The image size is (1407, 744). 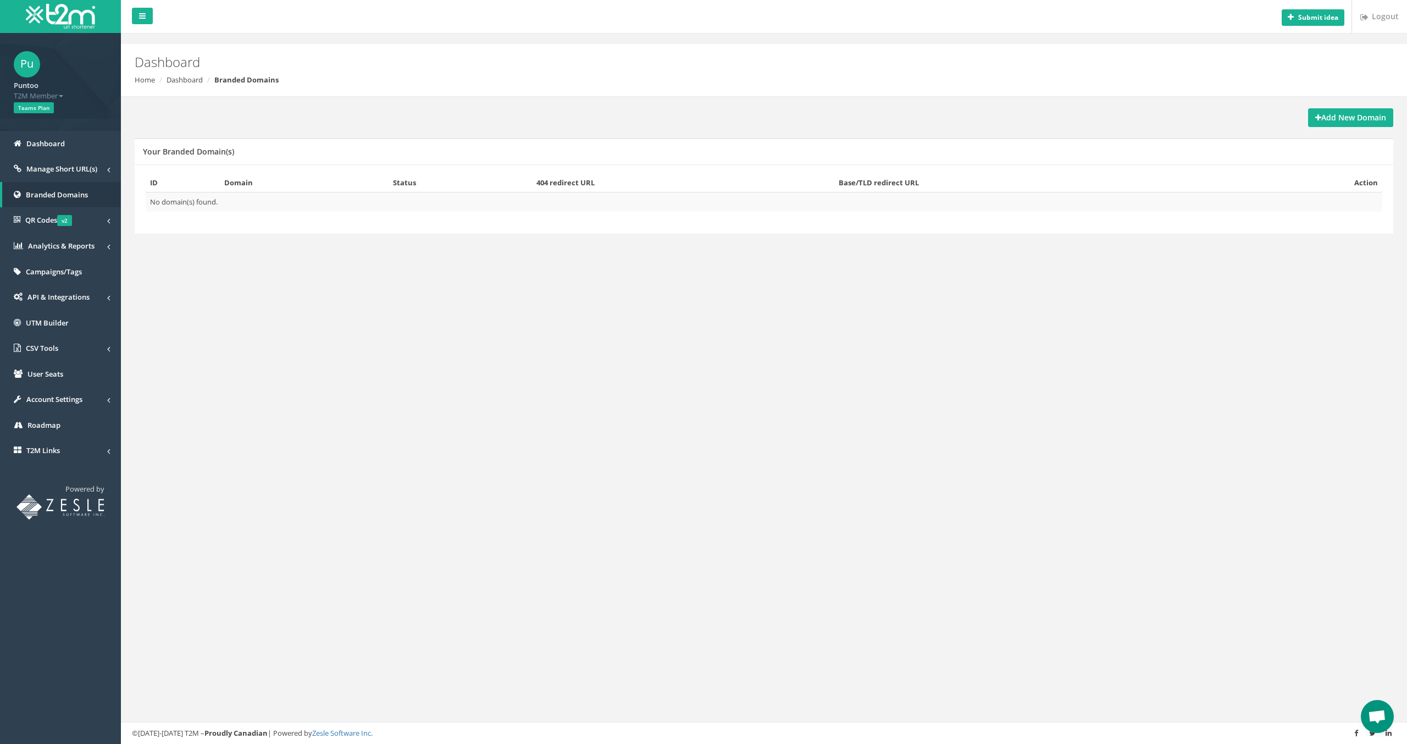 What do you see at coordinates (1313, 18) in the screenshot?
I see `button: Submit idea` at bounding box center [1313, 18].